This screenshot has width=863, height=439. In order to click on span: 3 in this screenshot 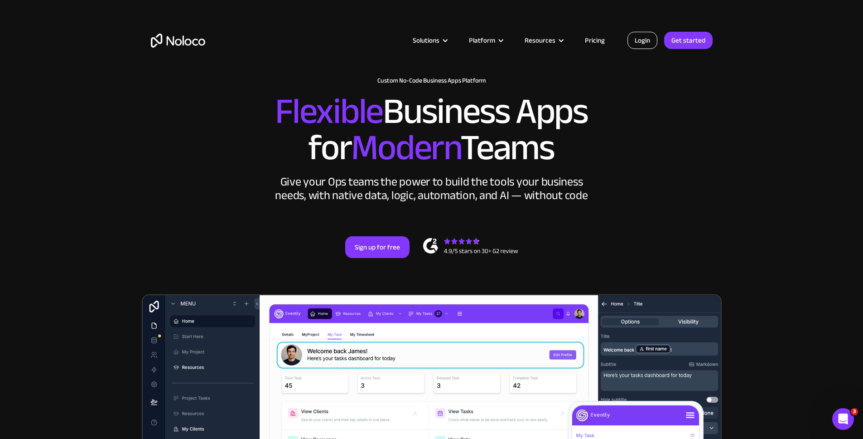, I will do `click(855, 411)`.